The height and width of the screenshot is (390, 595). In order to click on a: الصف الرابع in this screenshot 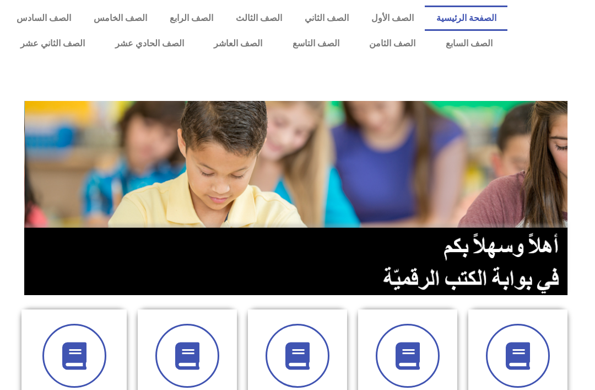, I will do `click(192, 18)`.